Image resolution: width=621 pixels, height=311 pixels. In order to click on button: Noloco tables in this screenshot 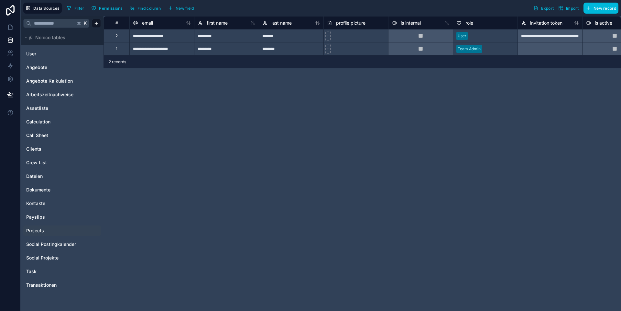, I will do `click(60, 38)`.